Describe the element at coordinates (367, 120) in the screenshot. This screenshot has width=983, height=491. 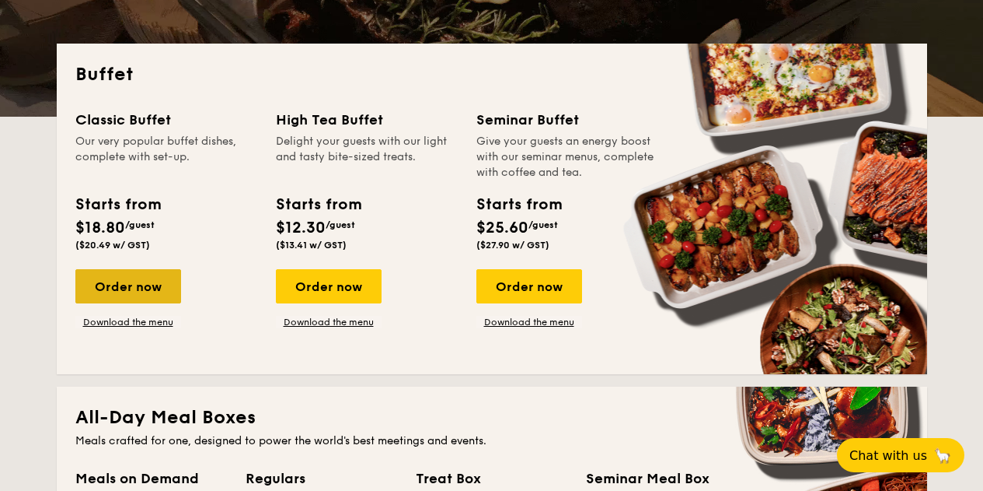
I see `div: High Tea Buffet` at that location.